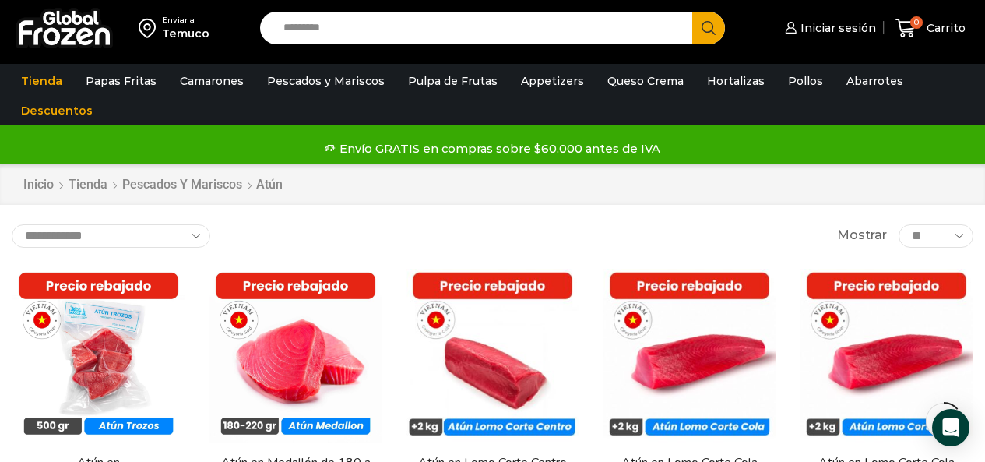 The image size is (985, 462). What do you see at coordinates (153, 185) in the screenshot?
I see `nav: Breadcrumb` at bounding box center [153, 185].